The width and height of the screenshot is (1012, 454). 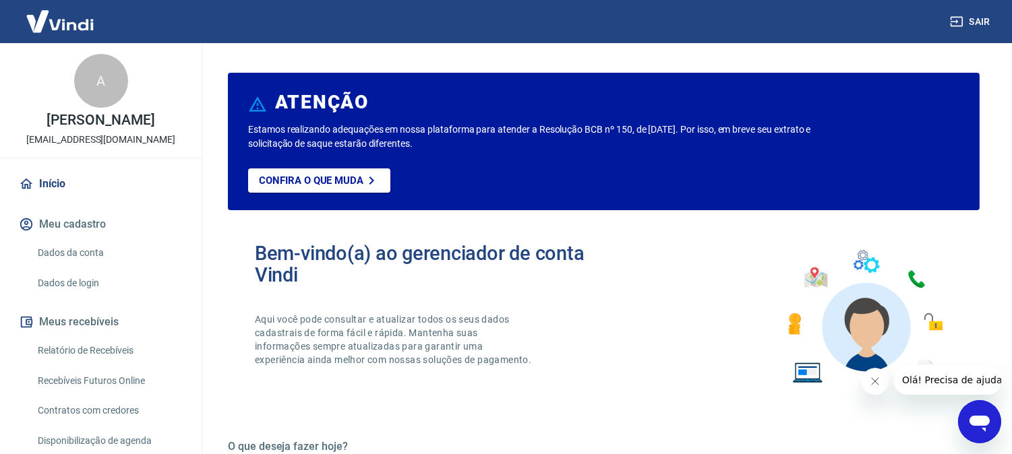 What do you see at coordinates (394, 340) in the screenshot?
I see `p: Aqui você pode consultar e atualizar todos os seus dados cadastrais de forma fácil e rápida. Mant...` at bounding box center [394, 340].